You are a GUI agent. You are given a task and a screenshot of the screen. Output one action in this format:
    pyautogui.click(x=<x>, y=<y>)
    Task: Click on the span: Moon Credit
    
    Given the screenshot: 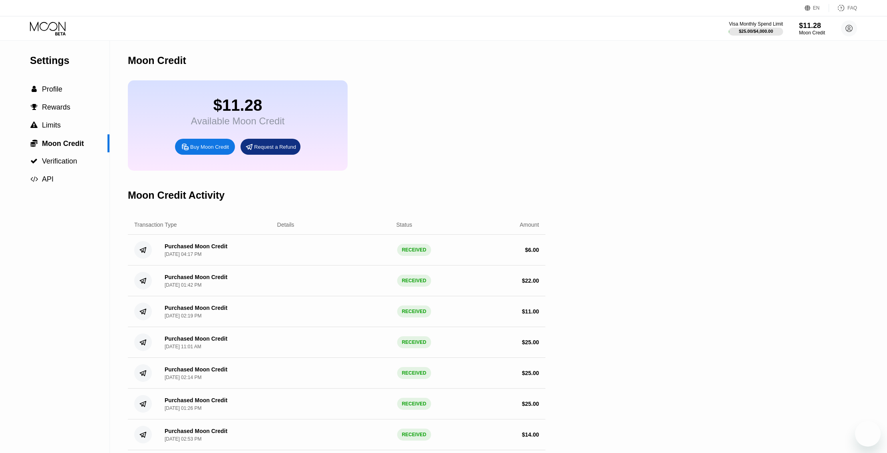 What is the action you would take?
    pyautogui.click(x=63, y=143)
    